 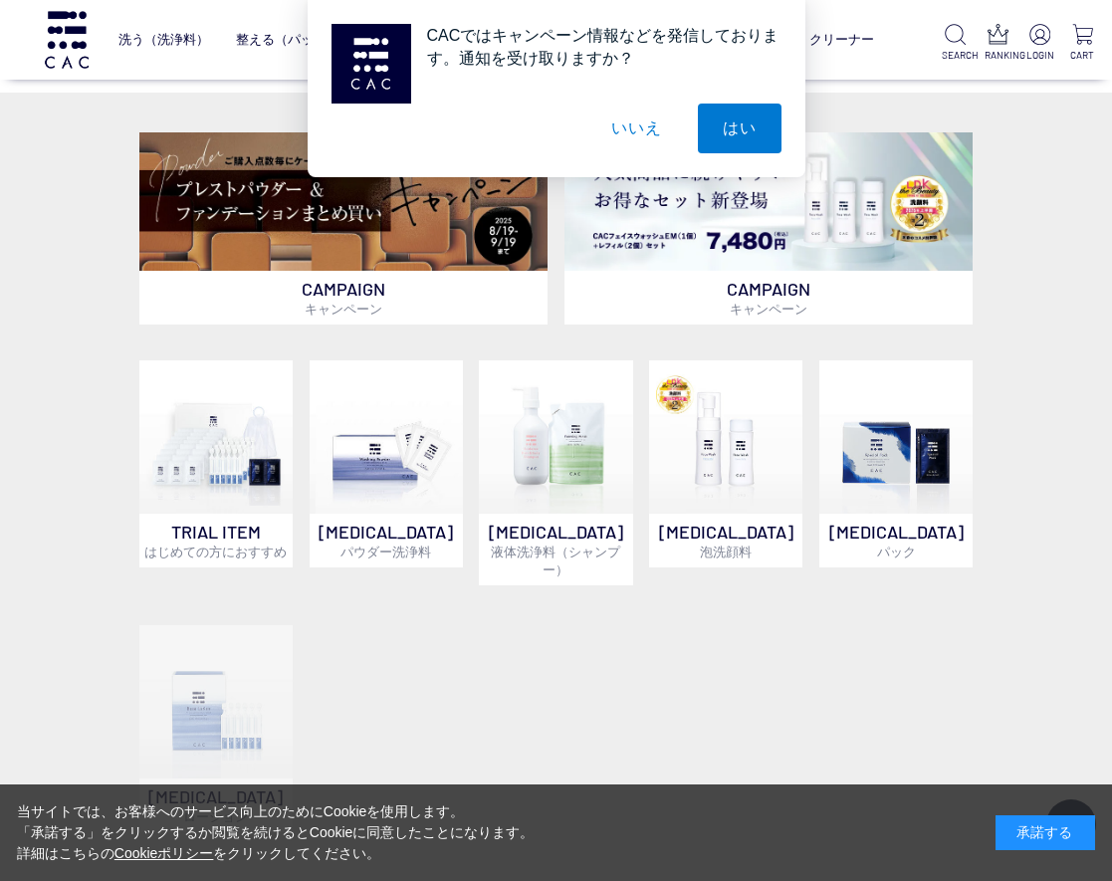 I want to click on span: 泡洗顔料, so click(x=726, y=552).